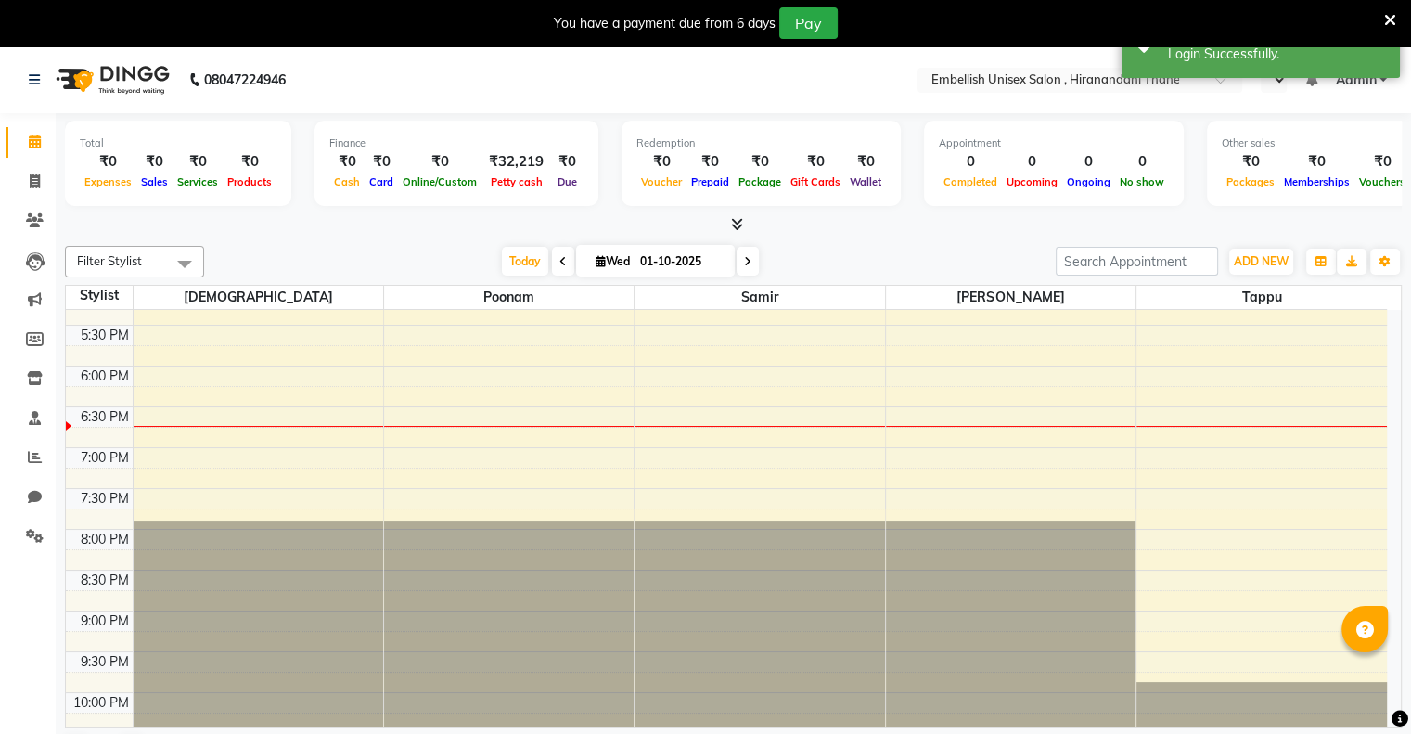 The height and width of the screenshot is (734, 1411). Describe the element at coordinates (105, 580) in the screenshot. I see `div: 8:30 PM` at that location.